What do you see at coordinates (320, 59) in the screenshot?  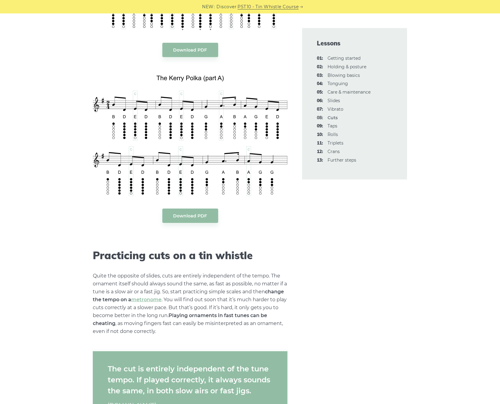 I see `span: 01:` at bounding box center [320, 59].